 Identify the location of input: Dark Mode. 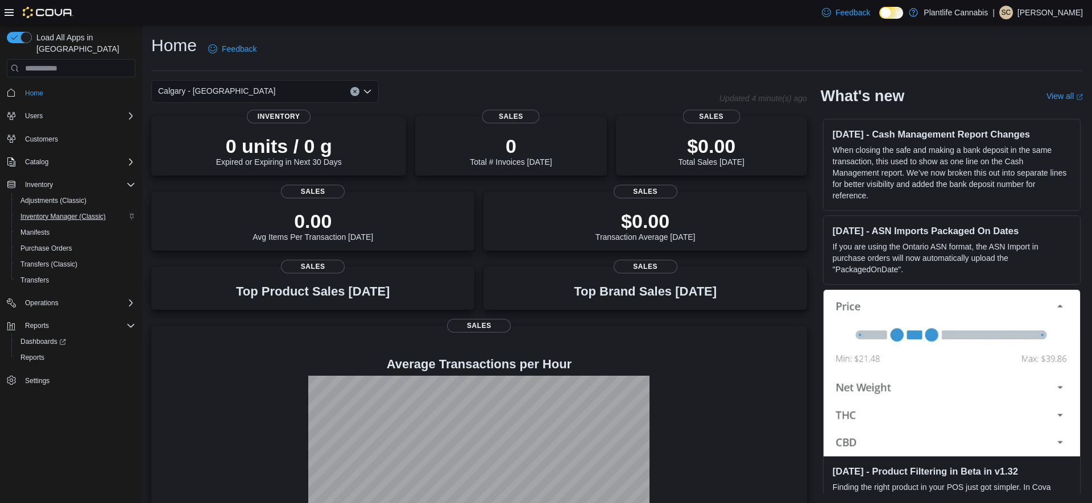
(891, 13).